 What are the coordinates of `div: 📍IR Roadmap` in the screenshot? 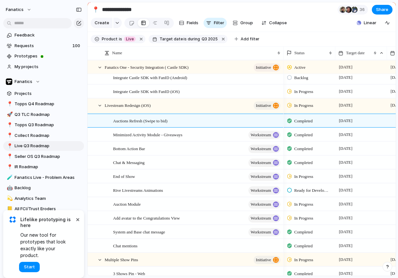 It's located at (44, 167).